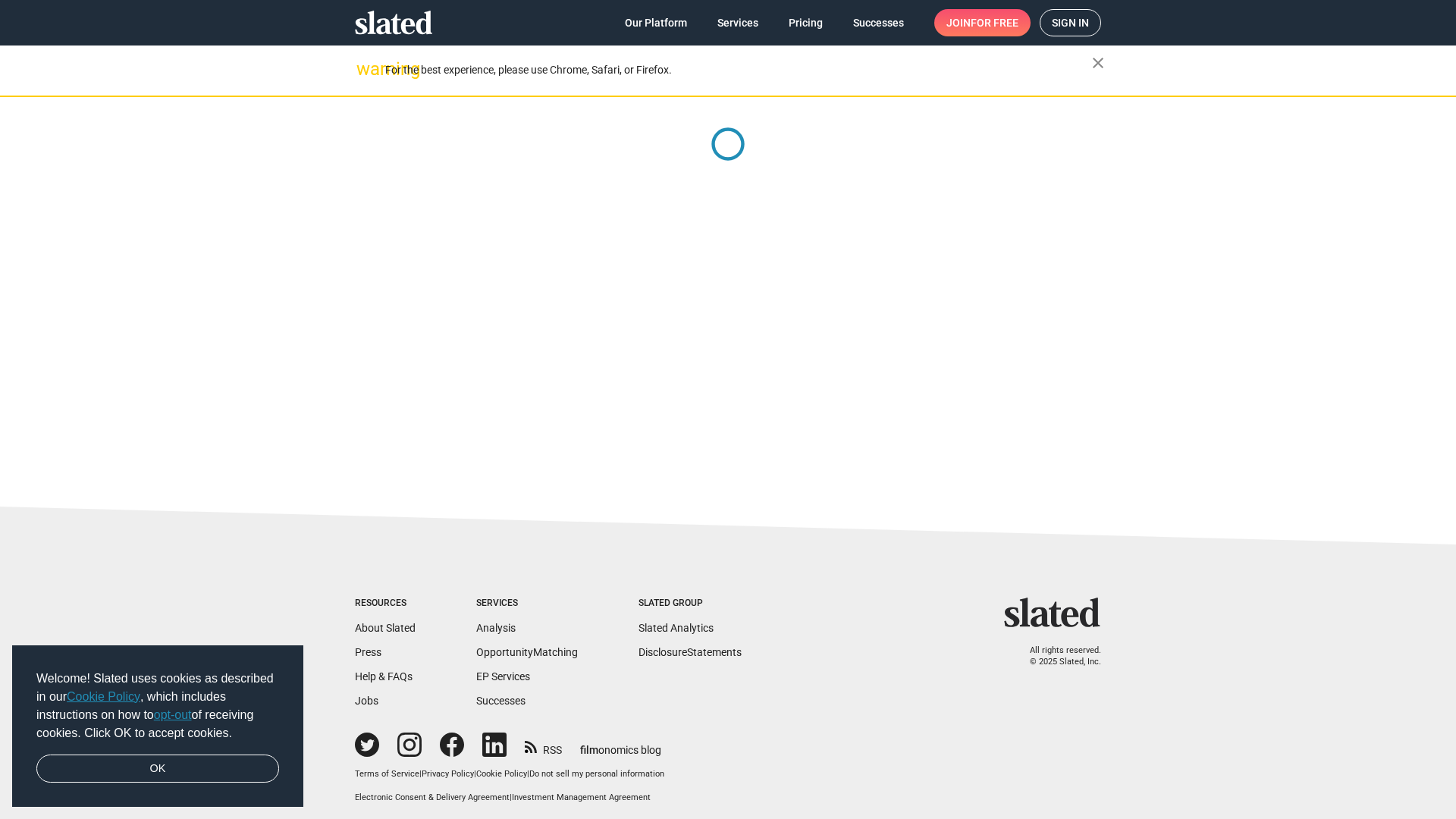 The width and height of the screenshot is (1456, 819). What do you see at coordinates (1069, 23) in the screenshot?
I see `a: Sign in` at bounding box center [1069, 23].